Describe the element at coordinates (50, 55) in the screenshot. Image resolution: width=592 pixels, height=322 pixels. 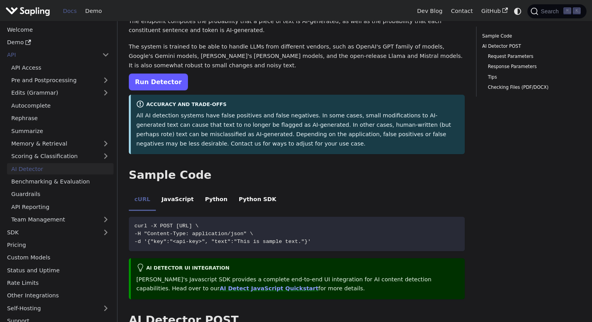
I see `a: API` at that location.